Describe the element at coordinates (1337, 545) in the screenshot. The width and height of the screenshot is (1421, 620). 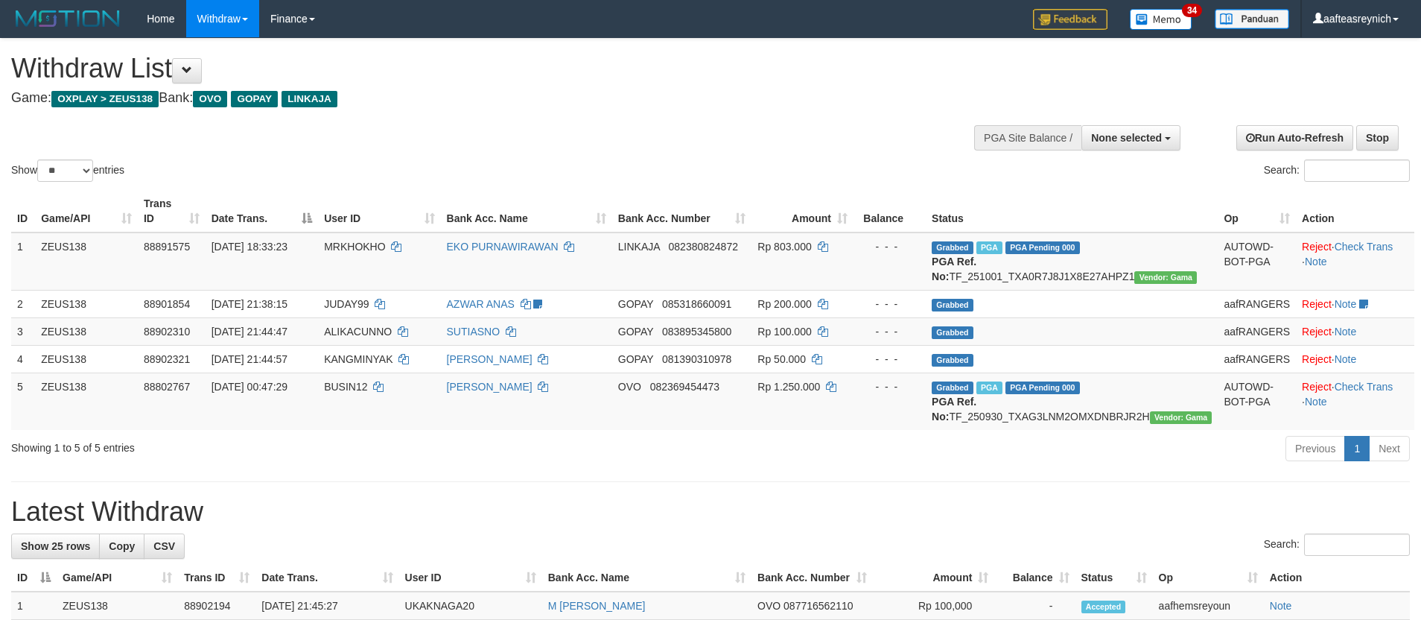
I see `label: Search:` at that location.